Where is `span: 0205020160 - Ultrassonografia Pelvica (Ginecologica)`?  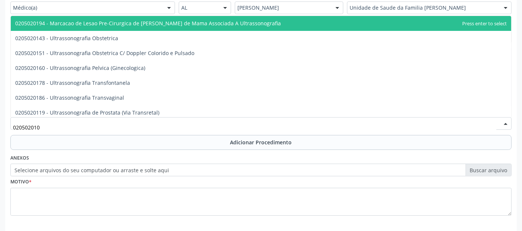 span: 0205020160 - Ultrassonografia Pelvica (Ginecologica) is located at coordinates (80, 68).